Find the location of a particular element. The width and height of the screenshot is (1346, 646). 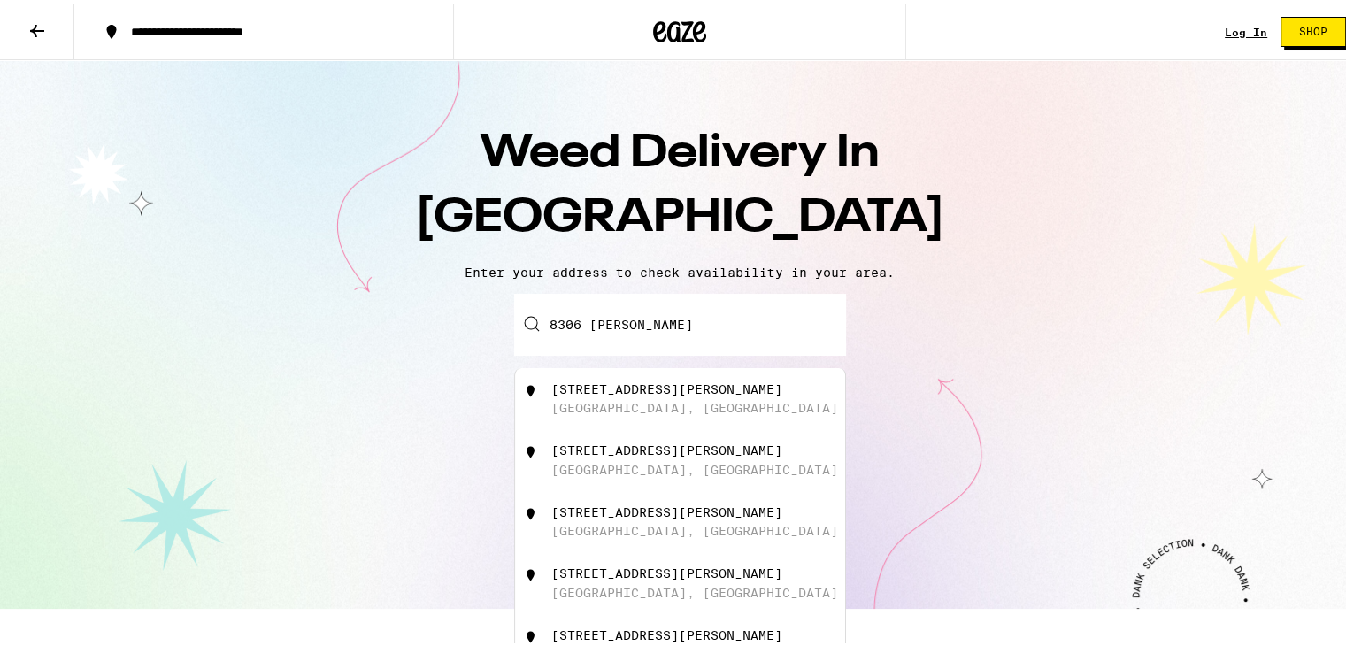

a: Log In is located at coordinates (1246, 28).